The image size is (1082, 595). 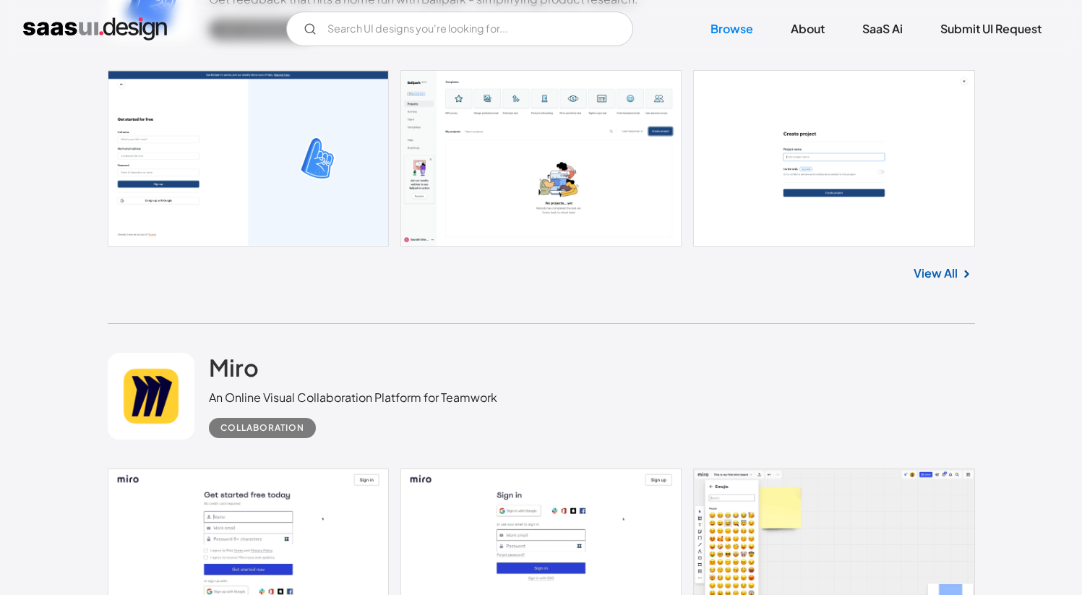 I want to click on form: Email Form, so click(x=460, y=29).